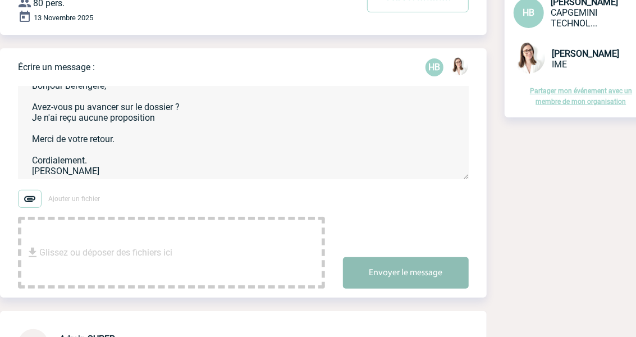  Describe the element at coordinates (33, 252) in the screenshot. I see `img: file_download.svg` at that location.